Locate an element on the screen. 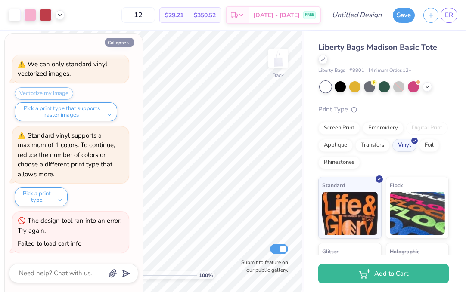  label: Submit to feature on our public gallery. is located at coordinates (262, 267).